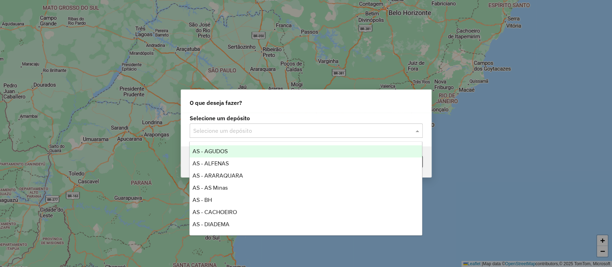 The width and height of the screenshot is (612, 267). What do you see at coordinates (216, 103) in the screenshot?
I see `span: O que deseja fazer?` at bounding box center [216, 103].